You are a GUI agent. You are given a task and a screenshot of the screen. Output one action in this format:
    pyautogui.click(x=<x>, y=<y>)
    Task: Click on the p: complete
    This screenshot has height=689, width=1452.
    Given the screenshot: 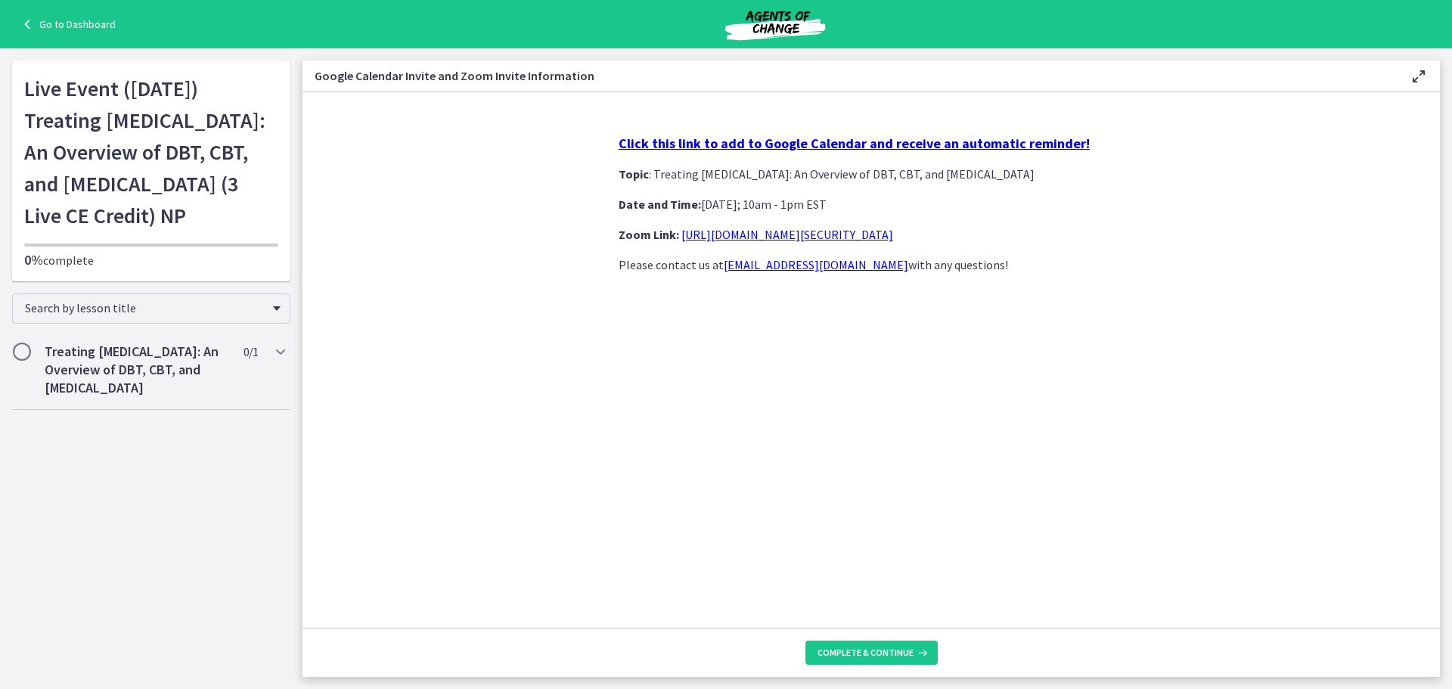 What is the action you would take?
    pyautogui.click(x=151, y=260)
    